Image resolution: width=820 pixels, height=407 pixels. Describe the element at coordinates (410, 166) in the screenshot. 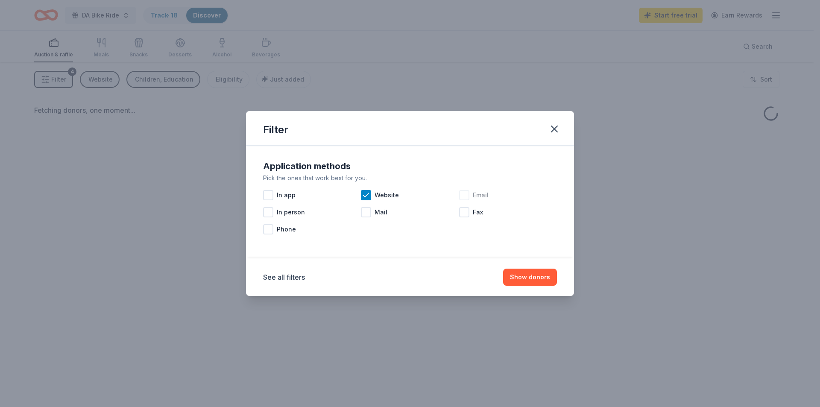

I see `div: Application methods` at that location.